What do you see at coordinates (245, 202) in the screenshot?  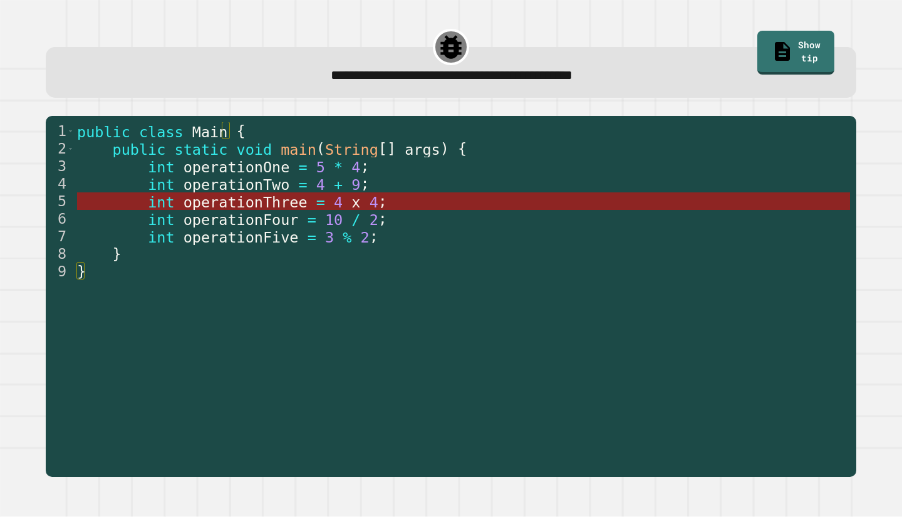 I see `span: operationThree` at bounding box center [245, 202].